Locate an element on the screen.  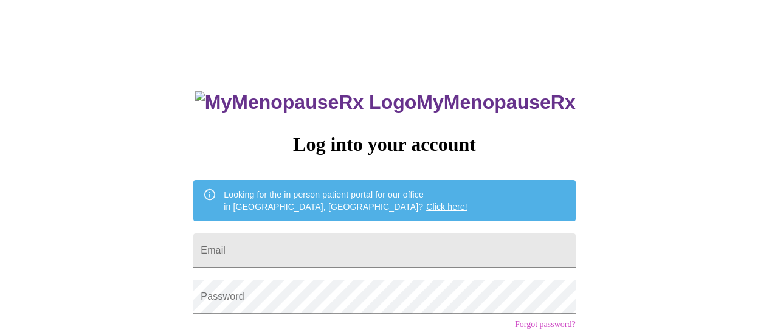
h3: Log into your account is located at coordinates (384, 144).